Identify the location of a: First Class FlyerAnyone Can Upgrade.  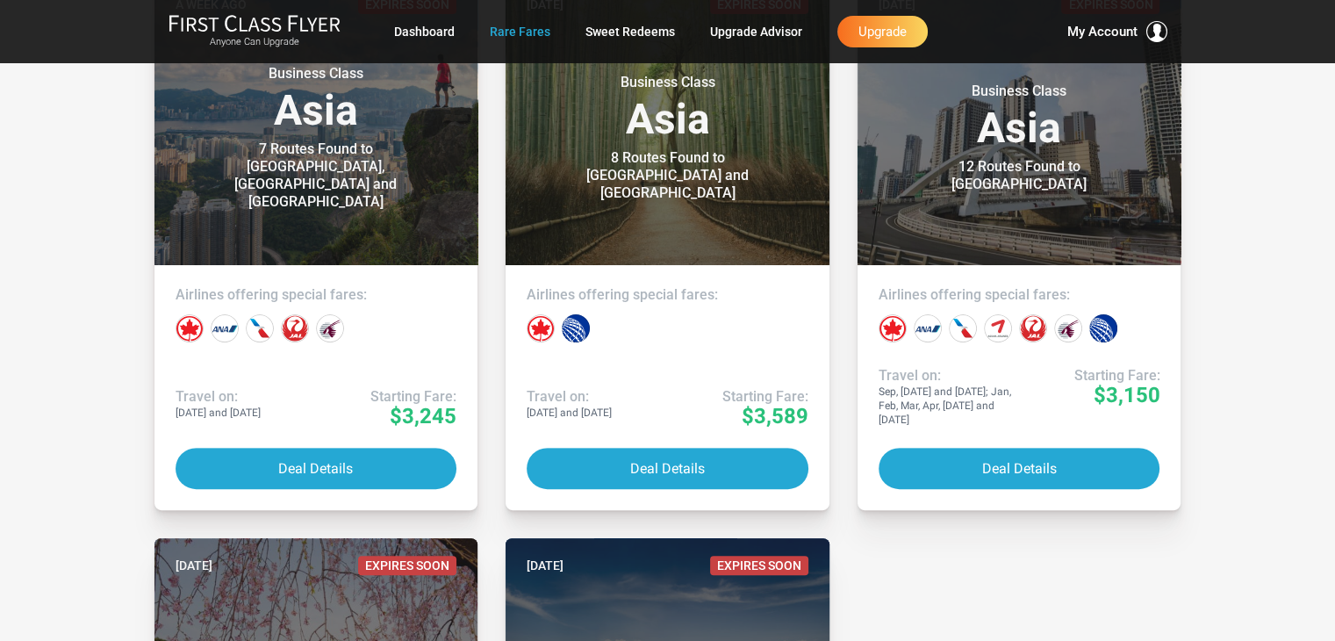
(255, 32).